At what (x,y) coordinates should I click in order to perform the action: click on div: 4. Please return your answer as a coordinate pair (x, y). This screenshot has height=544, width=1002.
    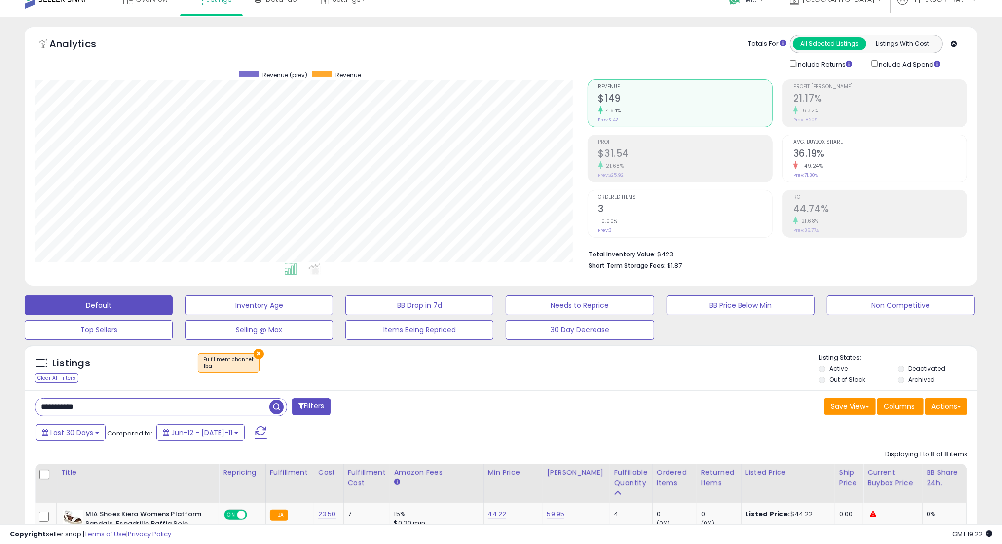
    Looking at the image, I should click on (630, 515).